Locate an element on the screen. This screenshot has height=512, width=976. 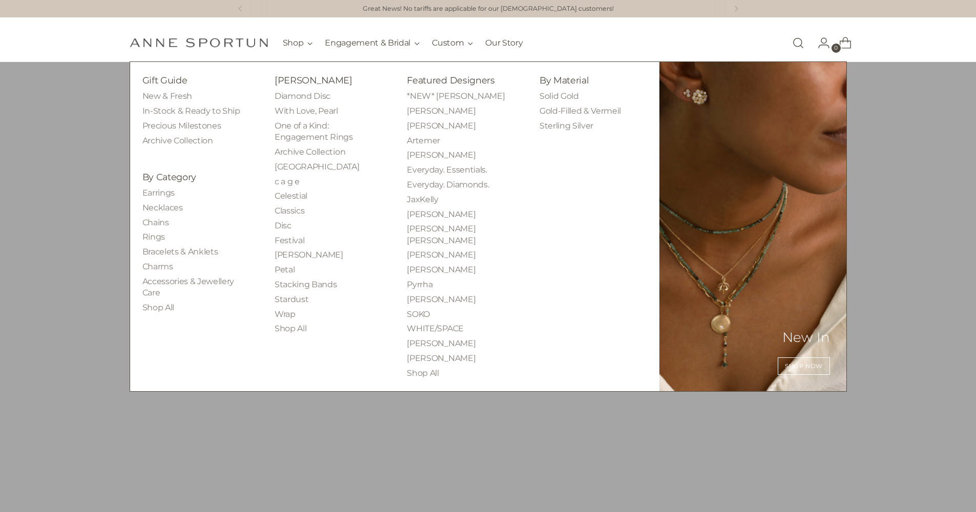
a: Our Story is located at coordinates (504, 43).